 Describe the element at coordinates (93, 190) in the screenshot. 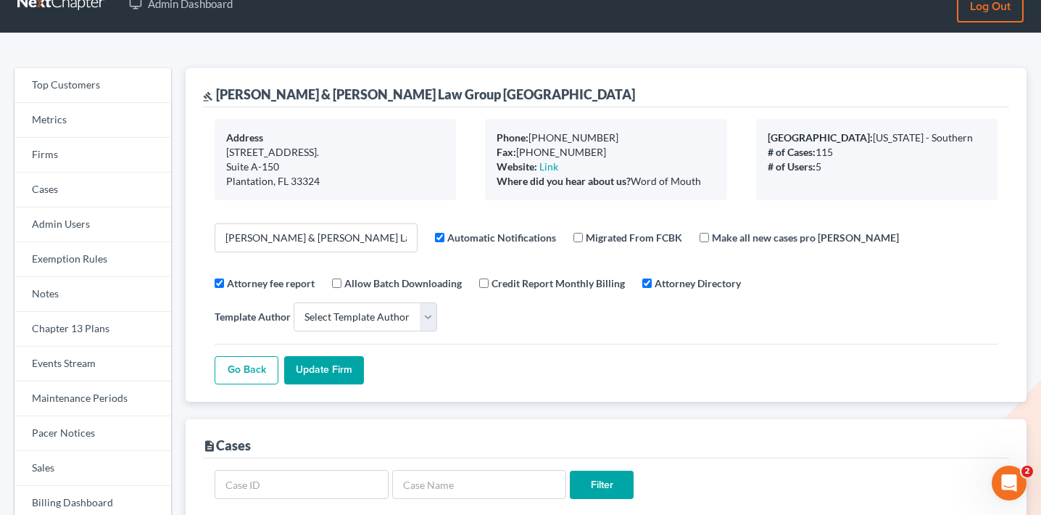

I see `a: Cases` at that location.